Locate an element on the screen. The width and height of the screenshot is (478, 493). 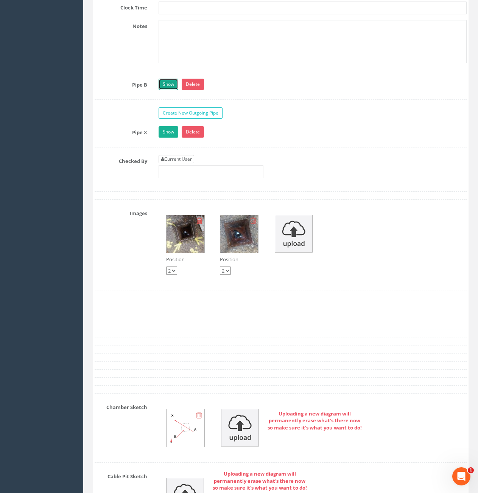
label: Chamber Sketch is located at coordinates (121, 406).